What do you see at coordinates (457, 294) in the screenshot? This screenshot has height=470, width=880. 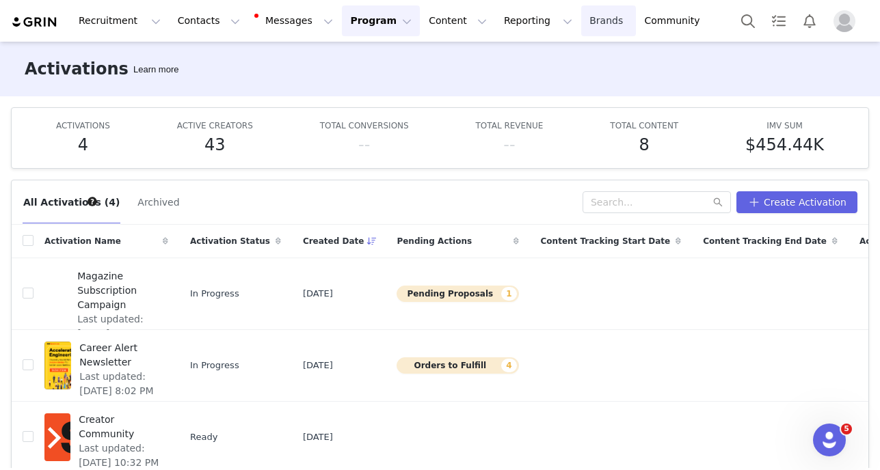 I see `button: Pending Proposals1` at bounding box center [457, 294].